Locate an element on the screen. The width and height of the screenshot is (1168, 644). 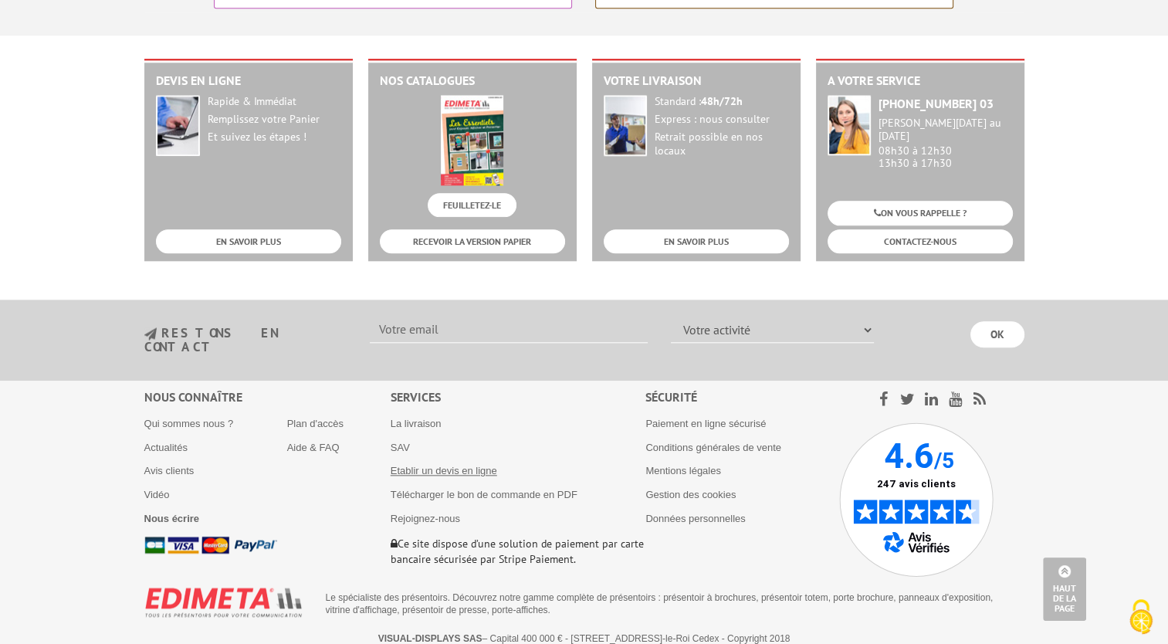
input: Votre email is located at coordinates (509, 330).